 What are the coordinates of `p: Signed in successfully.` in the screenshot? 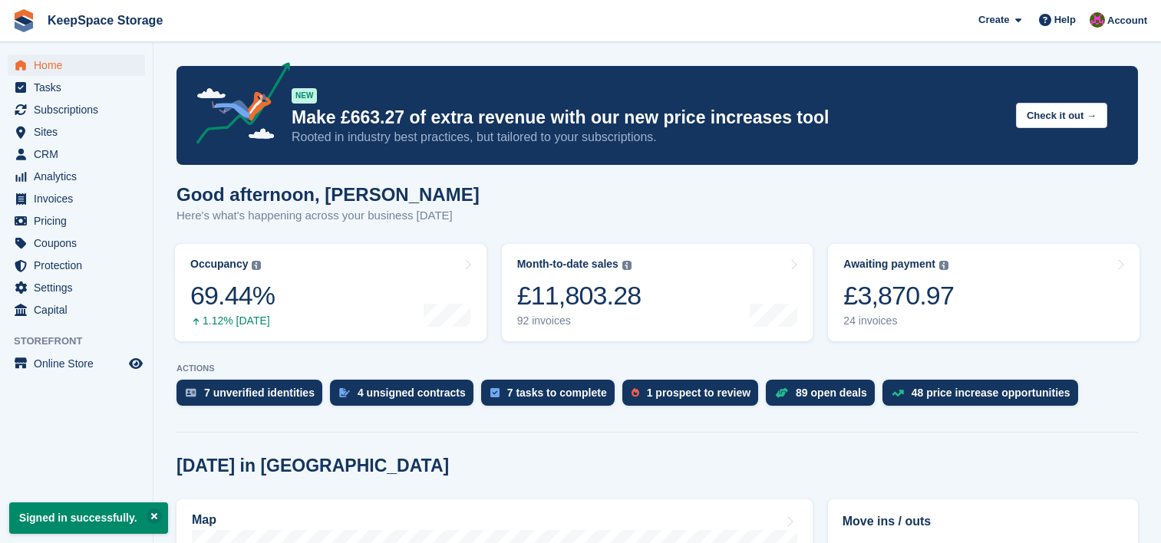 It's located at (88, 518).